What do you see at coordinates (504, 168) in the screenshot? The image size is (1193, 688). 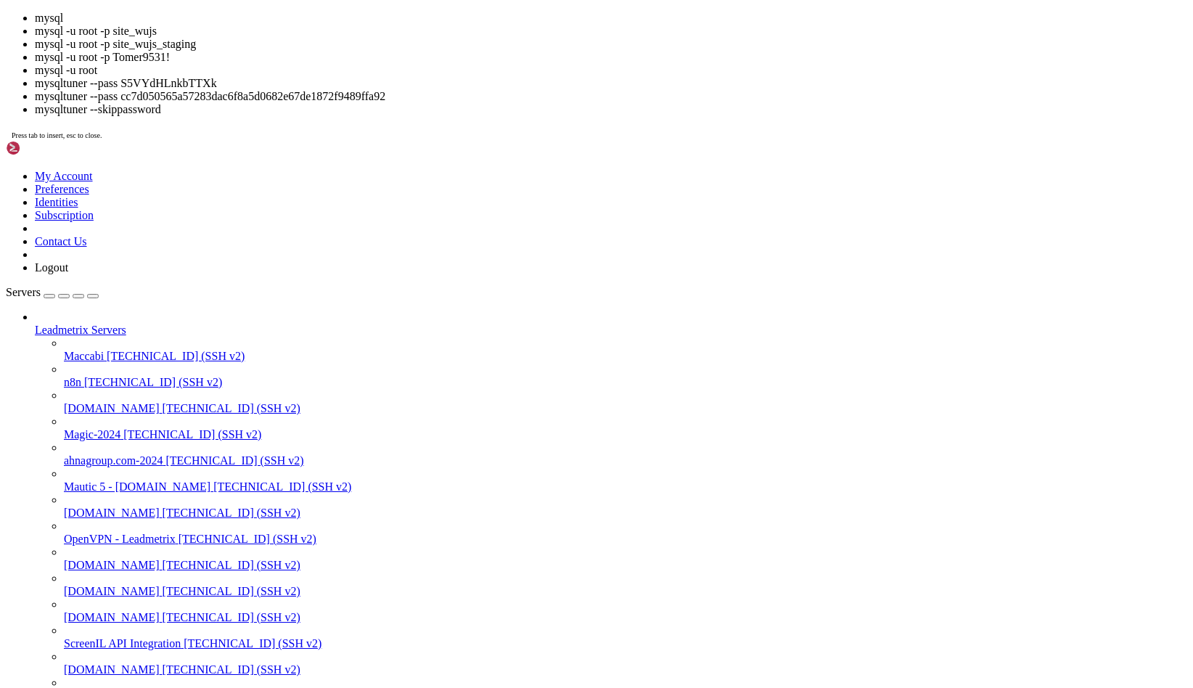 I see `x-row: 119 updates can be applied immediately.` at bounding box center [504, 168].